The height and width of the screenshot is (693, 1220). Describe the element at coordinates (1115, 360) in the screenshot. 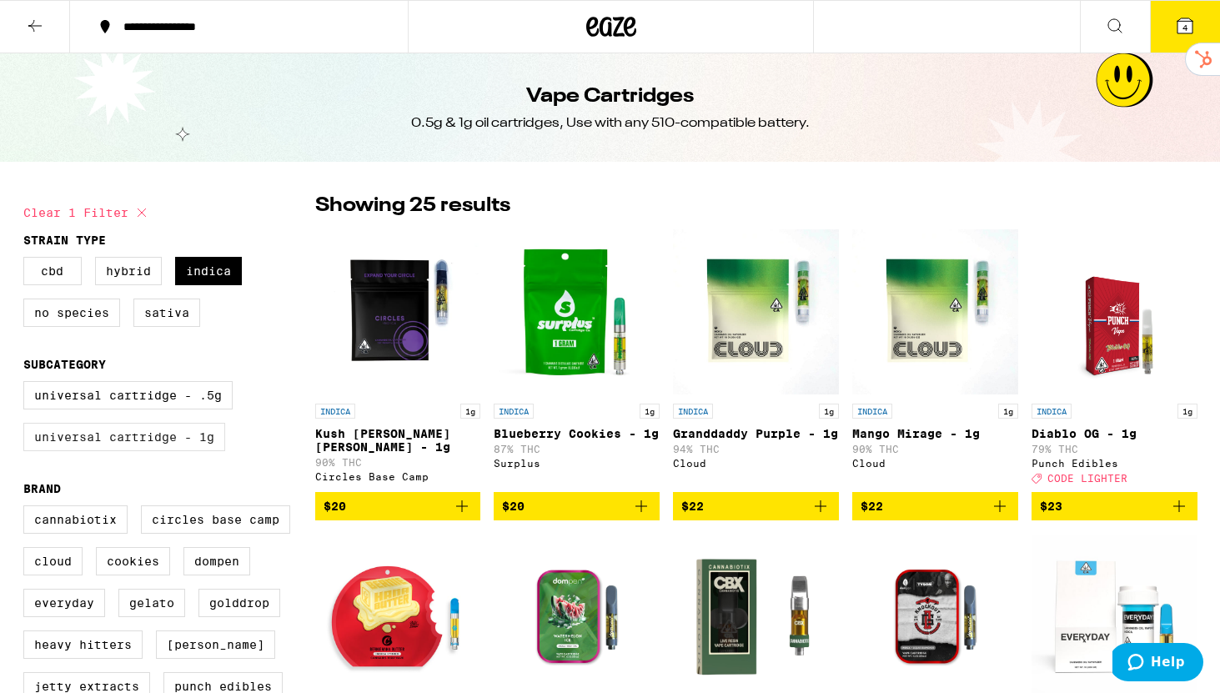

I see `a: Open page for Diablo OG - 1g from Punch Edibles` at that location.